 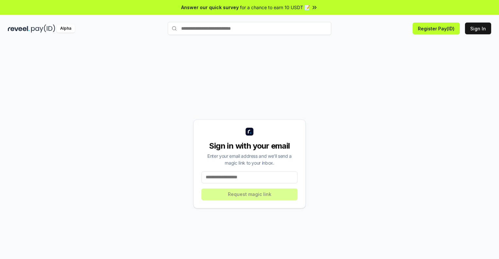 I want to click on span: Answer our quick survey, so click(x=210, y=7).